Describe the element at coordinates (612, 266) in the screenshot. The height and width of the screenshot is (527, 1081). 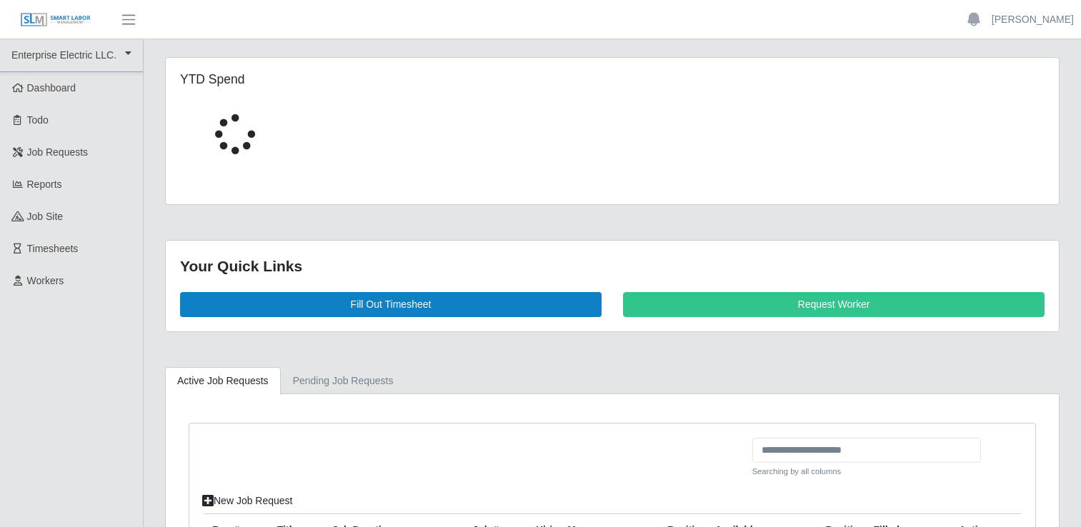
I see `div: Your Quick Links` at that location.